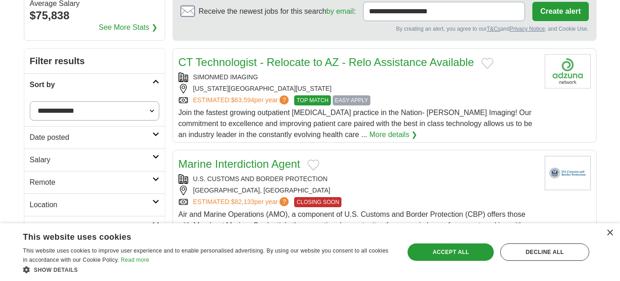 The width and height of the screenshot is (620, 281). I want to click on img: U.S. Customs and Border Protection logo, so click(568, 173).